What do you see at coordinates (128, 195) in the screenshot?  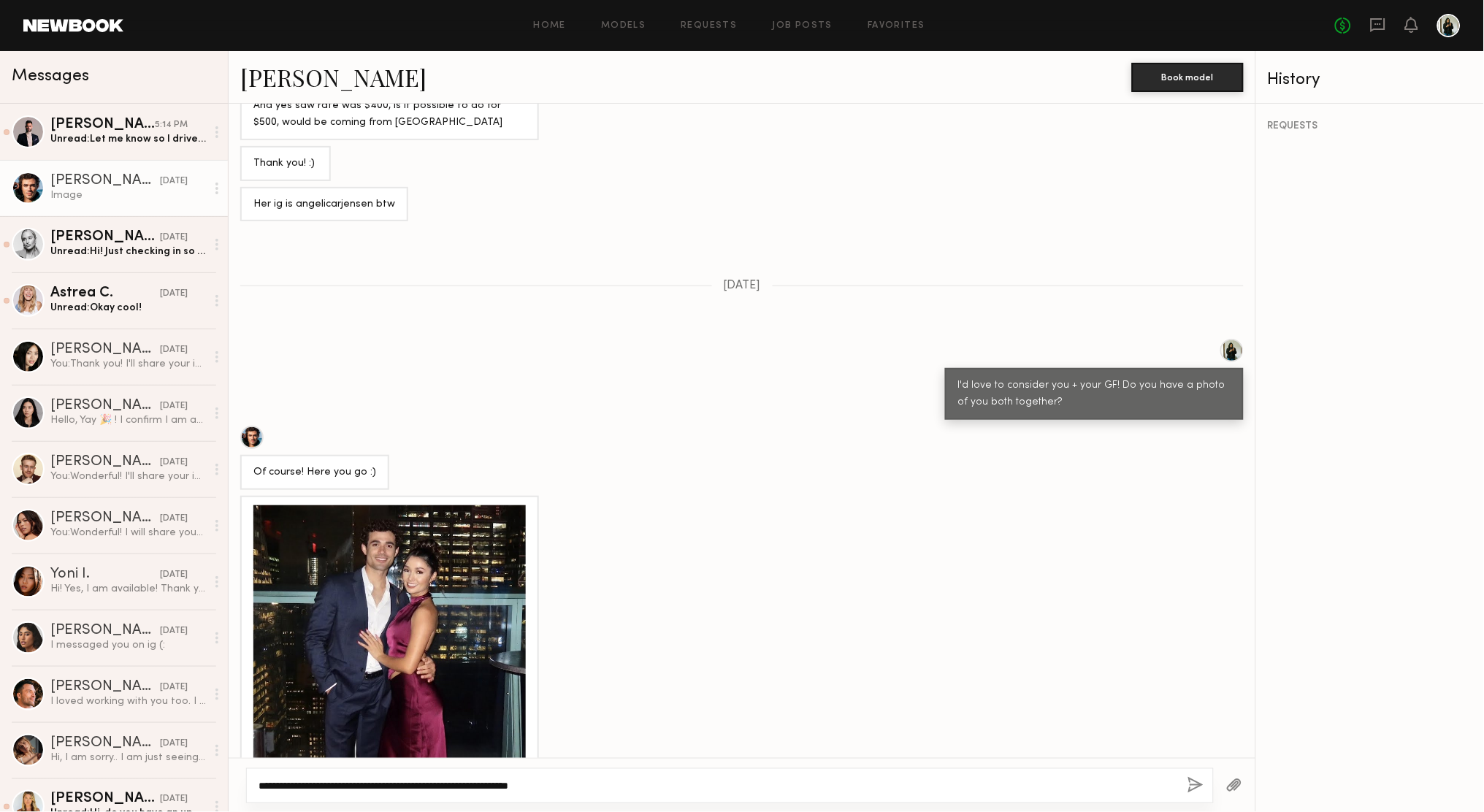 I see `div: Image` at bounding box center [128, 195].